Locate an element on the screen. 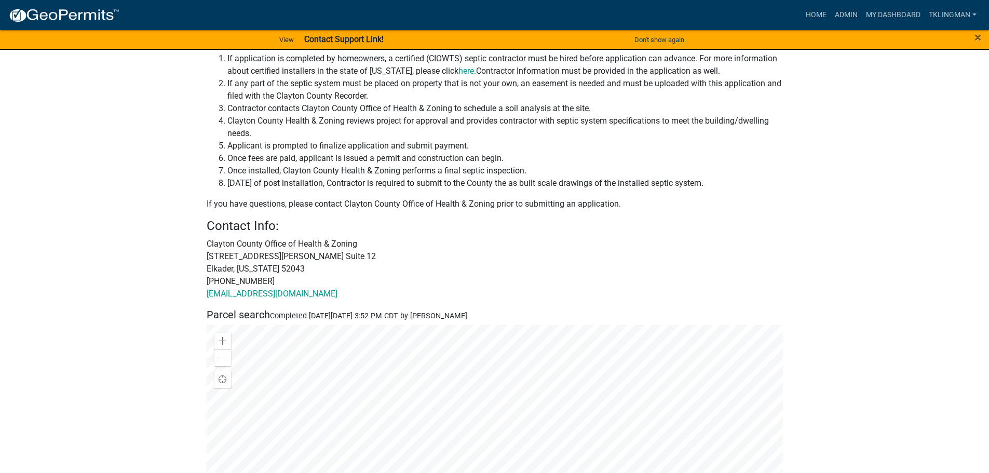  button: Don't show again is located at coordinates (660, 39).